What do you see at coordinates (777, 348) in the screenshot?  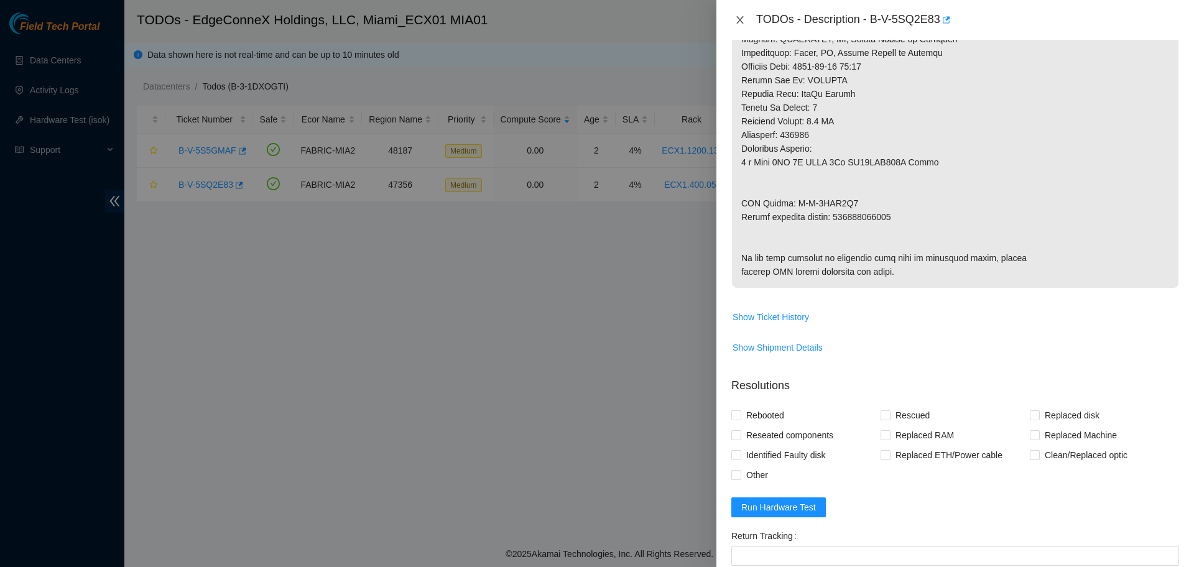 I see `span: Show Shipment Details` at bounding box center [777, 348].